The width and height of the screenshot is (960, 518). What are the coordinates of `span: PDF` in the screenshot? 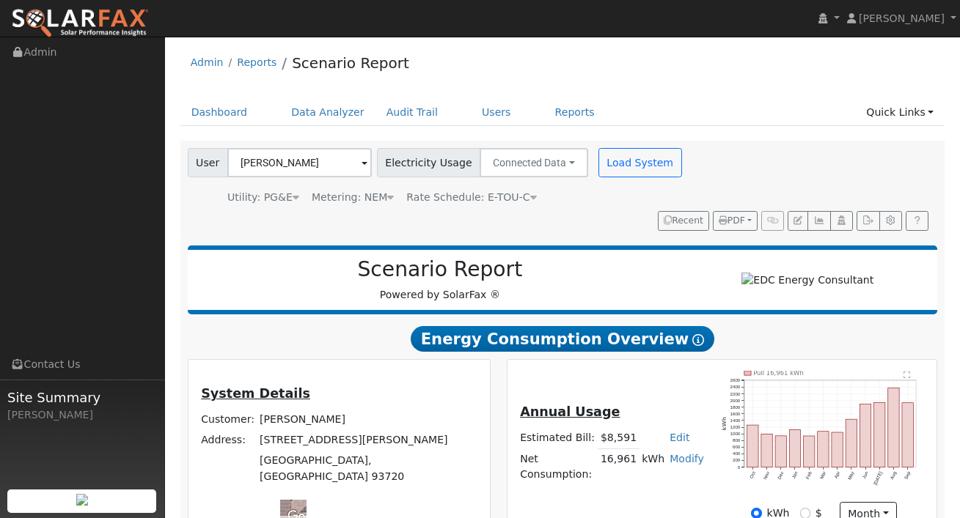 It's located at (732, 221).